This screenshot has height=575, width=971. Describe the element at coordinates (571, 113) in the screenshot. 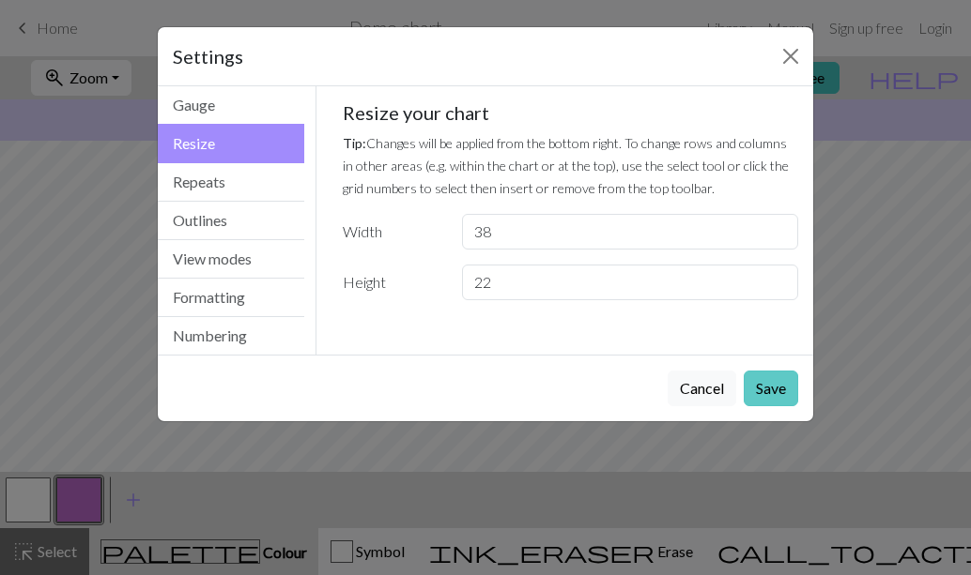

I see `h5: Resize your chart` at that location.